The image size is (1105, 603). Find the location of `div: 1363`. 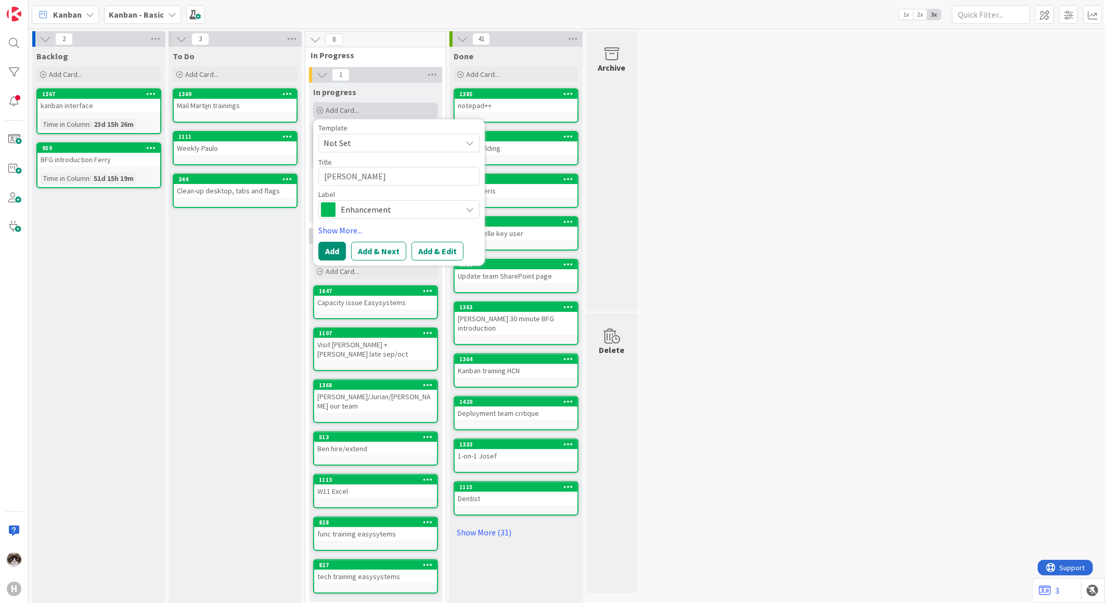

div: 1363 is located at coordinates (518, 307).